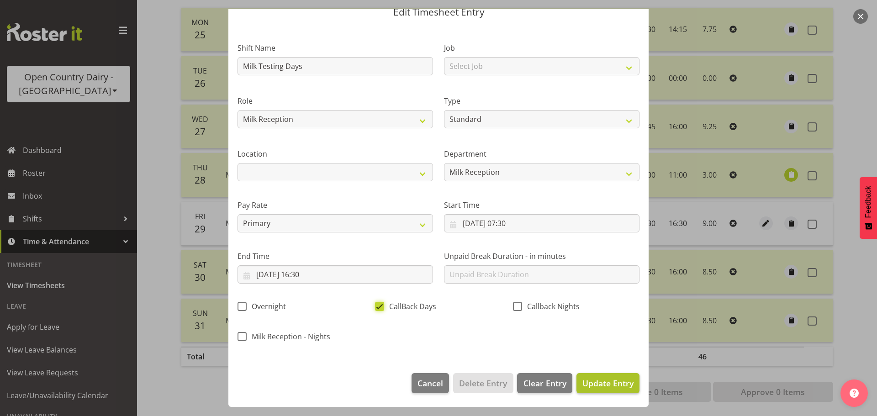 The image size is (877, 416). Describe the element at coordinates (410, 307) in the screenshot. I see `span: CallBack Days` at that location.